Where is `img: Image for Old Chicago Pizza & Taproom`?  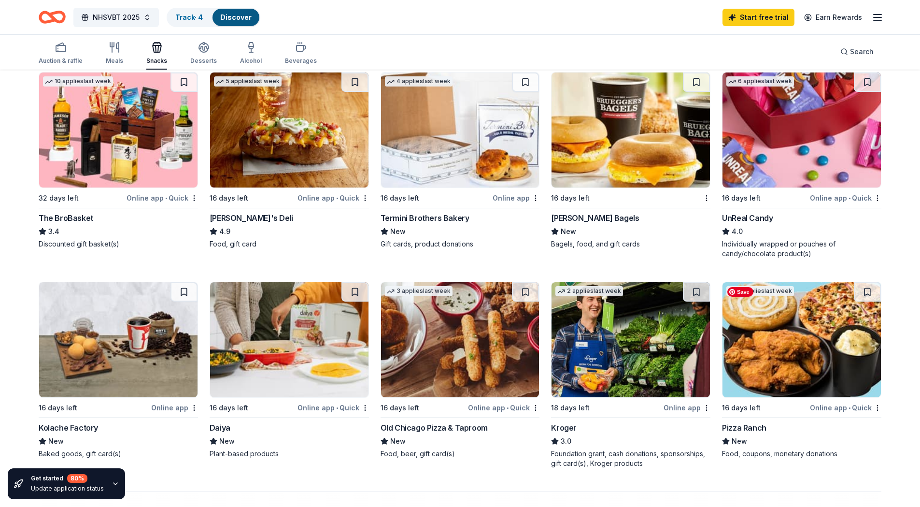
img: Image for Old Chicago Pizza & Taproom is located at coordinates (460, 339).